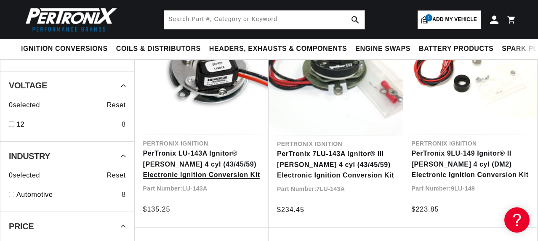  What do you see at coordinates (383, 49) in the screenshot?
I see `span: Engine Swaps` at bounding box center [383, 49].